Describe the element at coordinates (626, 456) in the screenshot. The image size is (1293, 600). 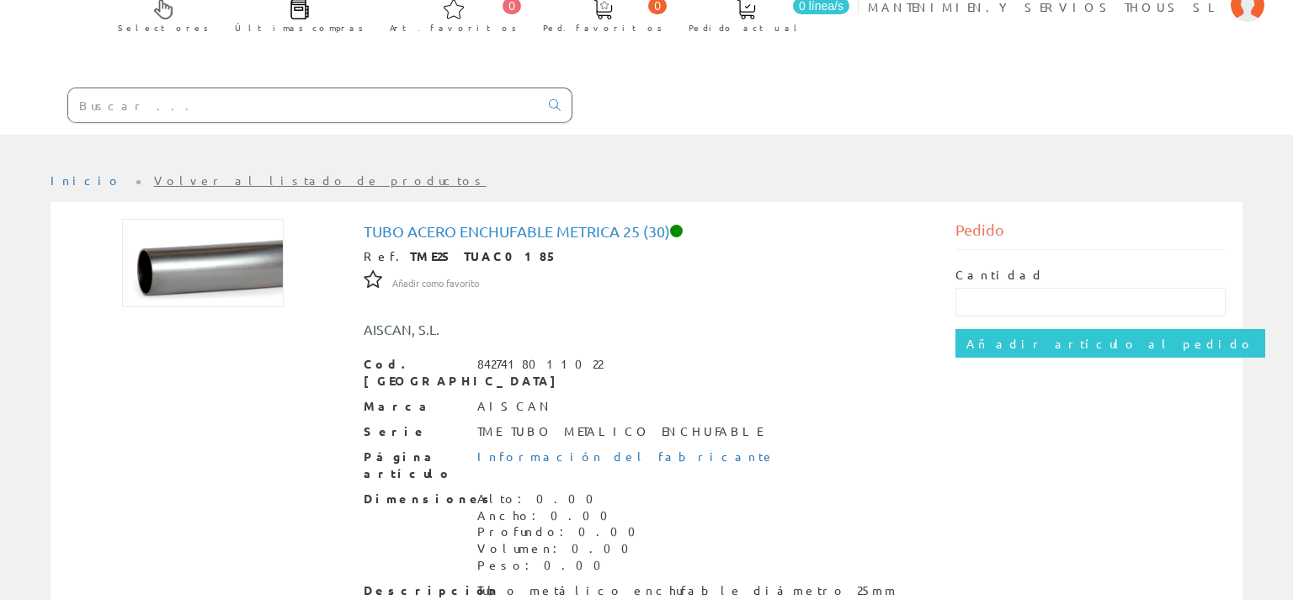
I see `a: Información del fabricante` at that location.